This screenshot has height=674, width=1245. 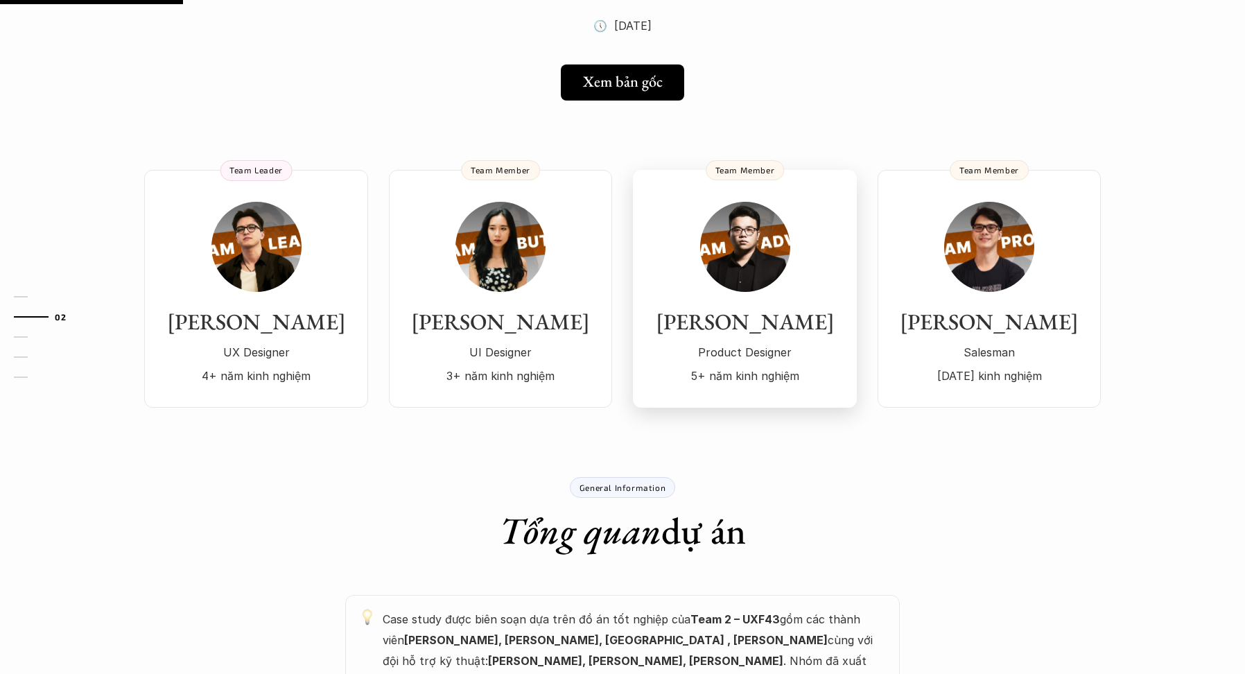 What do you see at coordinates (500, 376) in the screenshot?
I see `p: 3+ năm kinh nghiệm` at bounding box center [500, 376].